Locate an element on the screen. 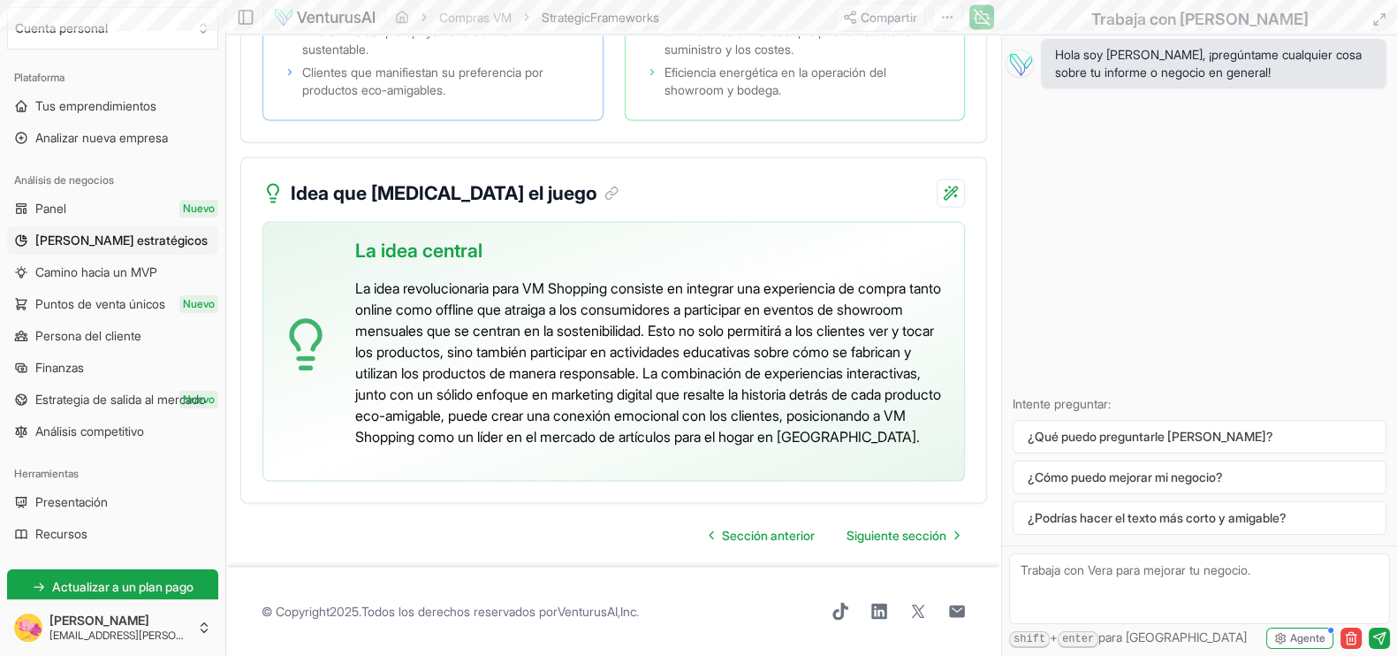 This screenshot has width=1397, height=656. button: Agente is located at coordinates (1300, 638).